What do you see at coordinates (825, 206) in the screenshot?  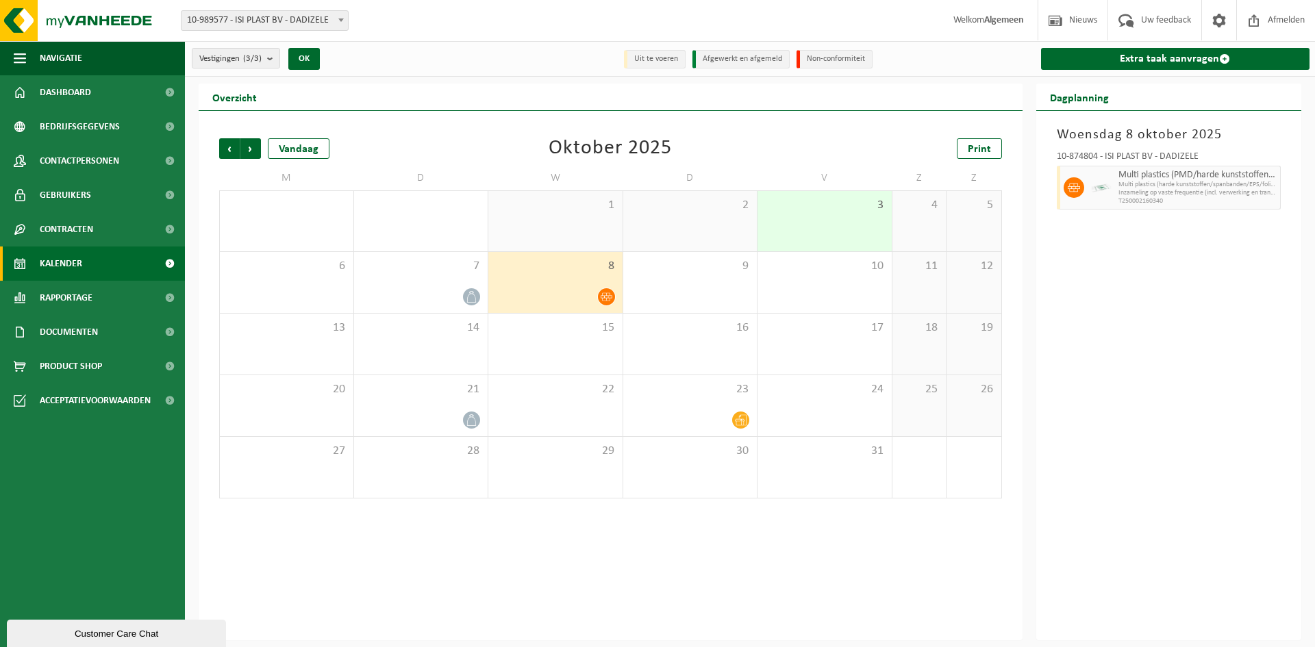 I see `span: 3` at bounding box center [825, 206].